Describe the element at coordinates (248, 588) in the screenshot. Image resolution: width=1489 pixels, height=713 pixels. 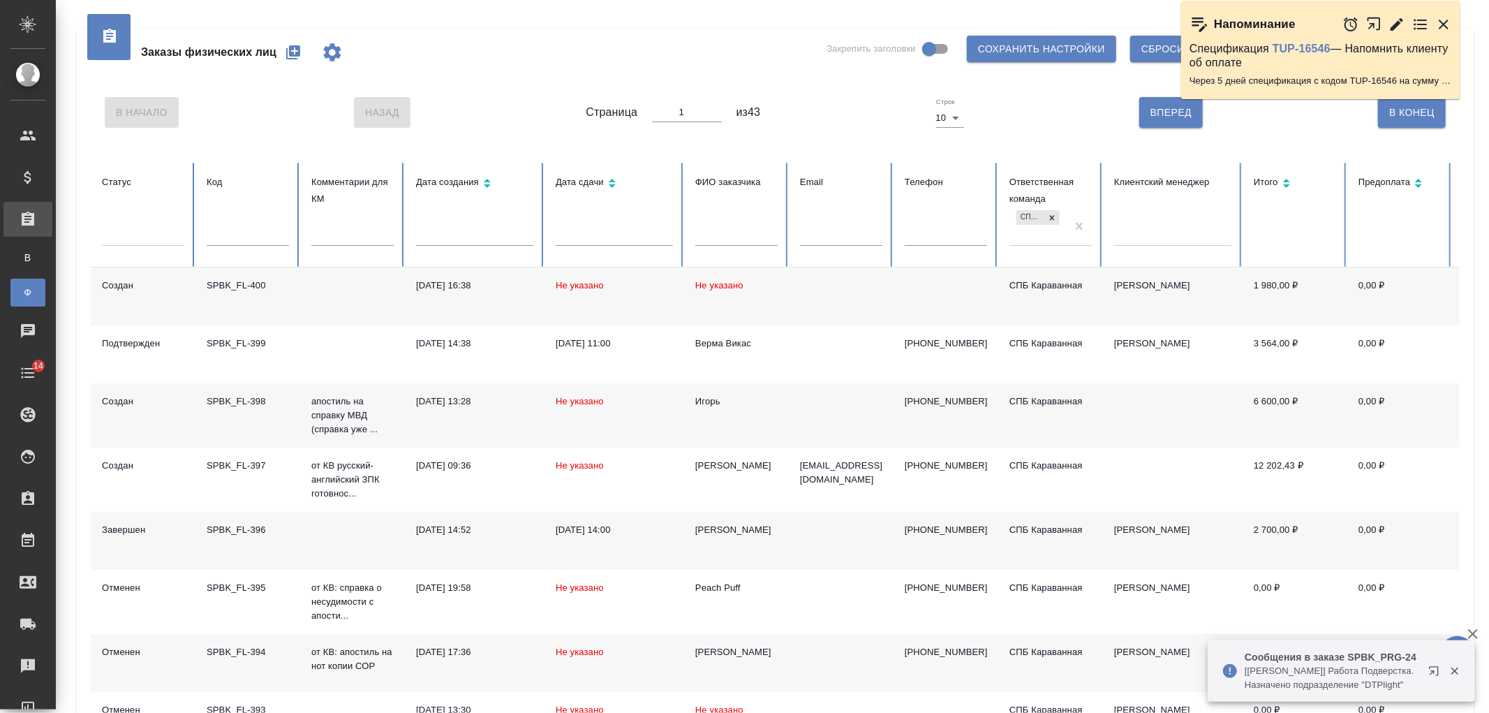
I see `div: SPBK_FL-395` at that location.